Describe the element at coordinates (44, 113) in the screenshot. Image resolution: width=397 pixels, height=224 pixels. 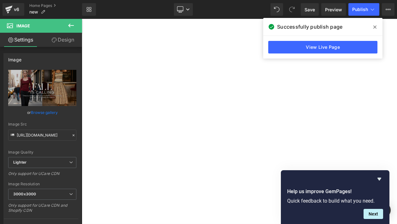
I see `a: Browse gallery` at that location.